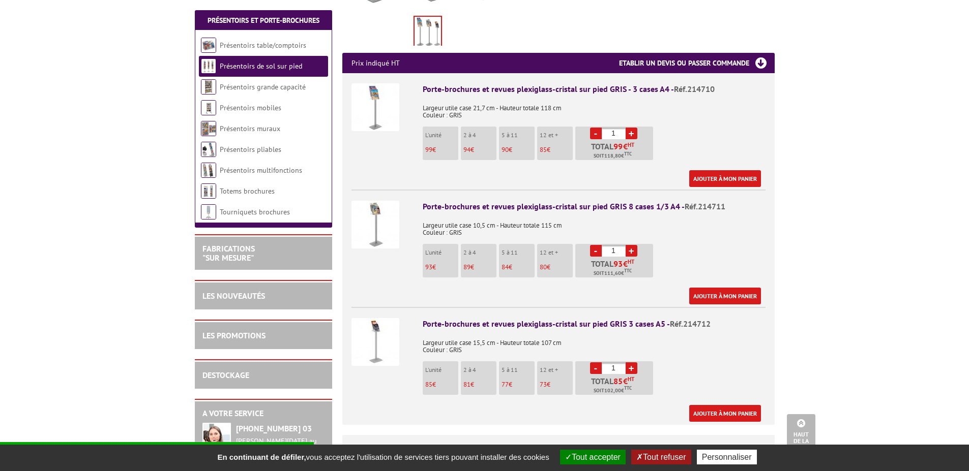  Describe the element at coordinates (209, 45) in the screenshot. I see `img: Présentoirs table/comptoirs` at that location.